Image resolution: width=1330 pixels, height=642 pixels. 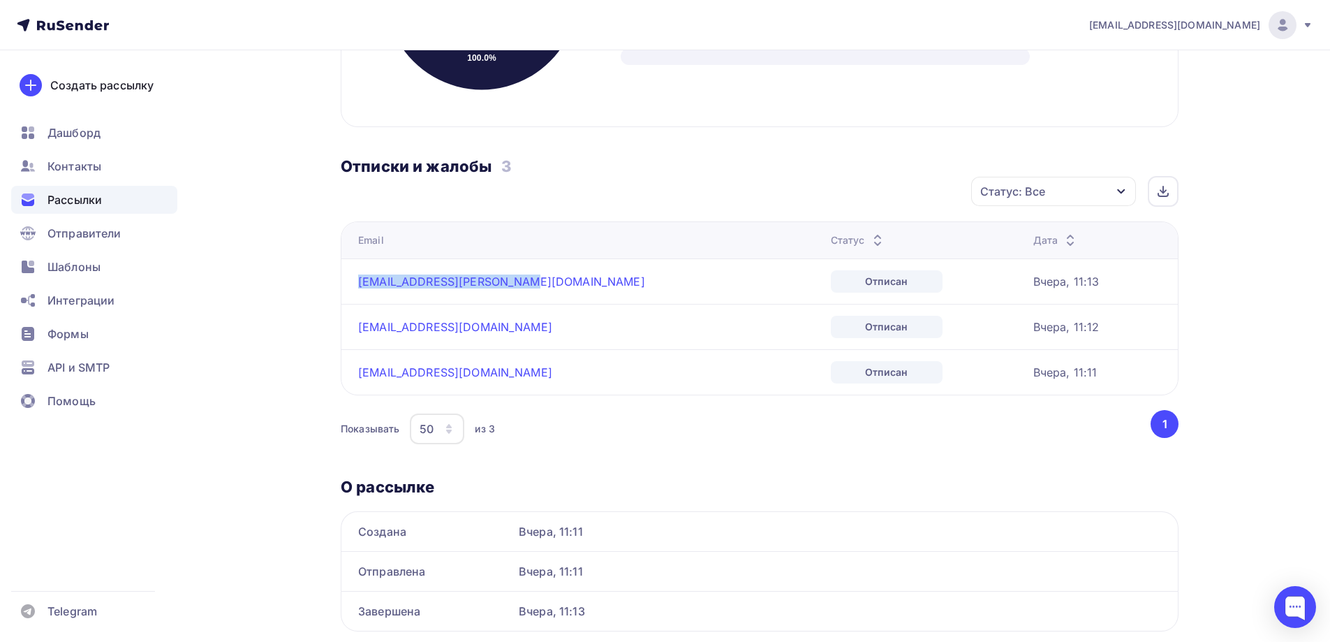 What do you see at coordinates (102, 85) in the screenshot?
I see `div: Создать рассылку` at bounding box center [102, 85].